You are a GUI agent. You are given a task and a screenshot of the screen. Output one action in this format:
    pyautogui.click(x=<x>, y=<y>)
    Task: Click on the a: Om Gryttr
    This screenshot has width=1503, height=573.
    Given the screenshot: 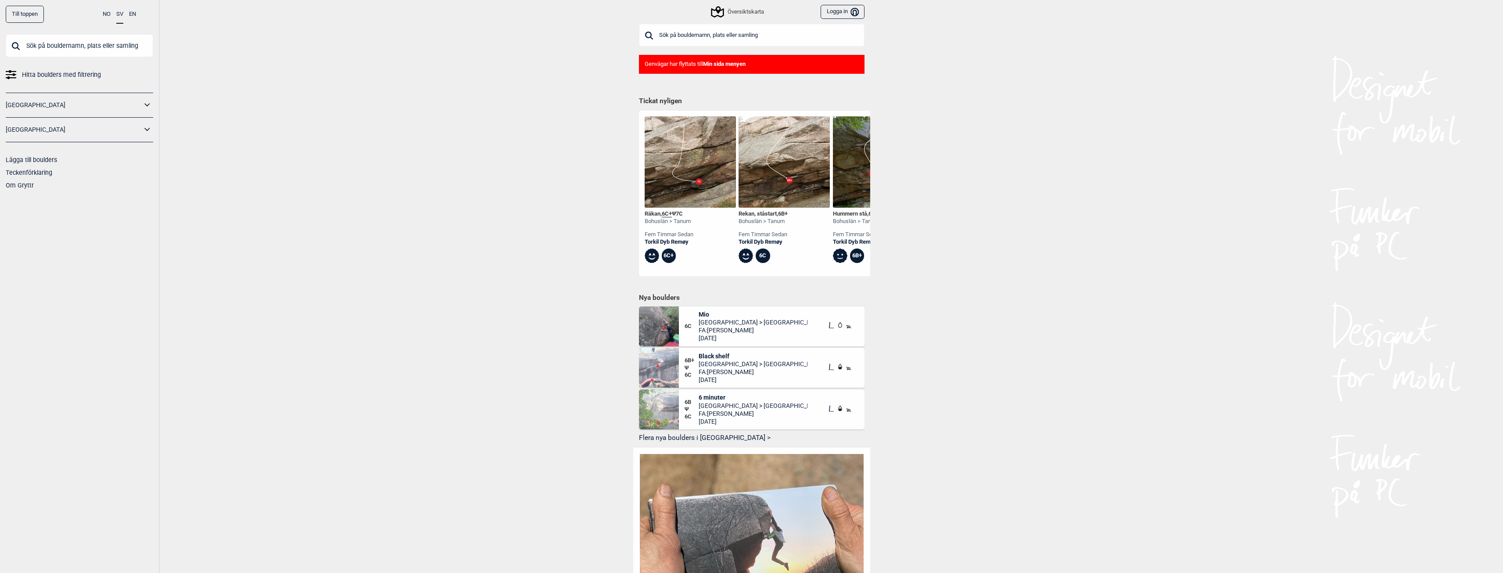 What is the action you would take?
    pyautogui.click(x=20, y=185)
    